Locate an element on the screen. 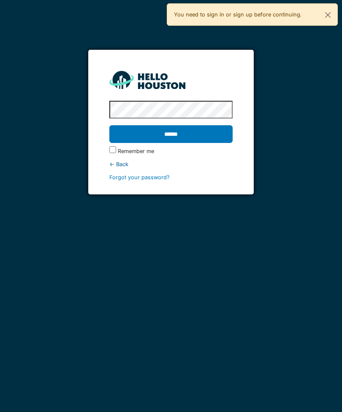 The width and height of the screenshot is (342, 412). div: You need to sign in or sign up before continuing. is located at coordinates (252, 14).